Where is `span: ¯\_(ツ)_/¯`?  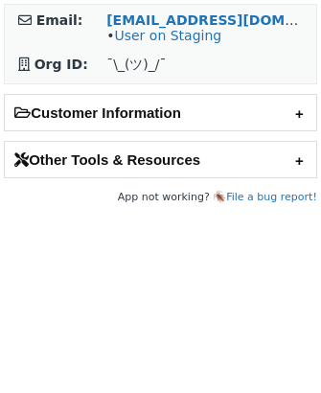 span: ¯\_(ツ)_/¯ is located at coordinates (136, 64).